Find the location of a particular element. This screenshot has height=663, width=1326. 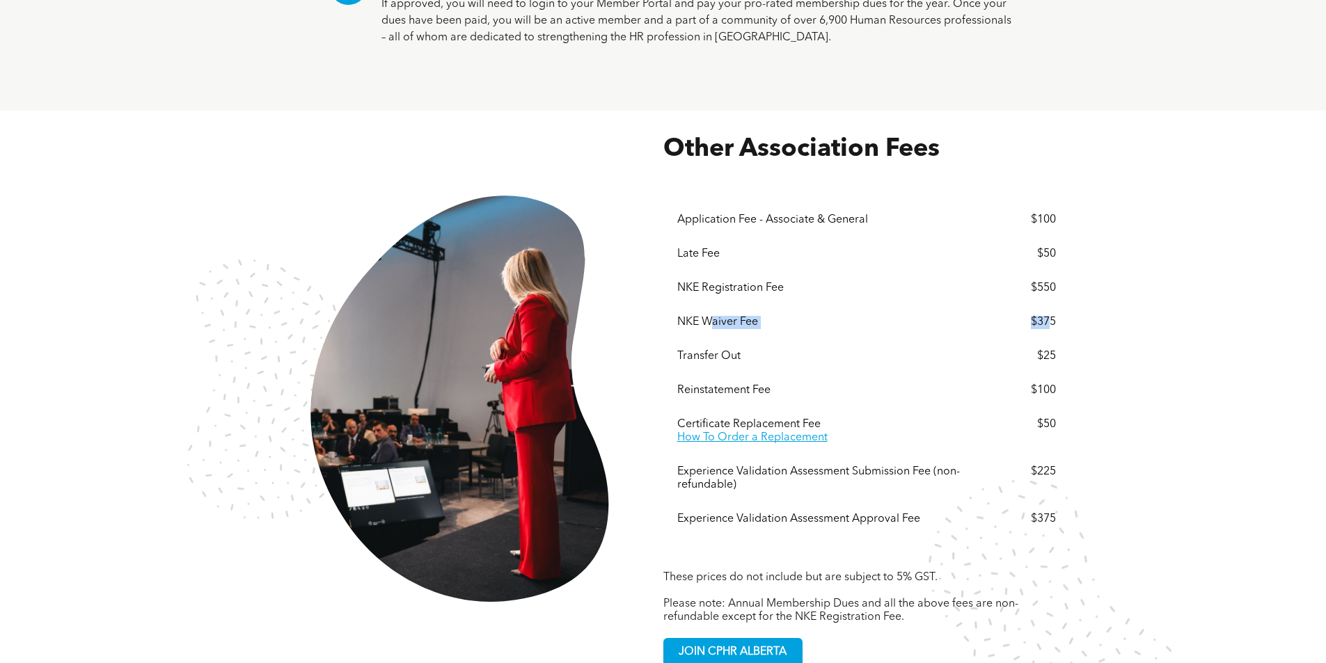

div: NKE Waiver Fee is located at coordinates (827, 322).